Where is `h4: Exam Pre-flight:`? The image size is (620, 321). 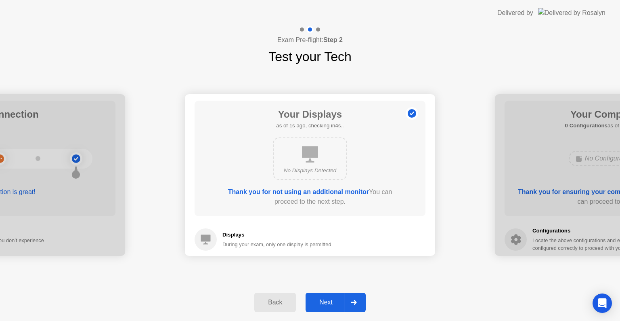 h4: Exam Pre-flight: is located at coordinates (310, 40).